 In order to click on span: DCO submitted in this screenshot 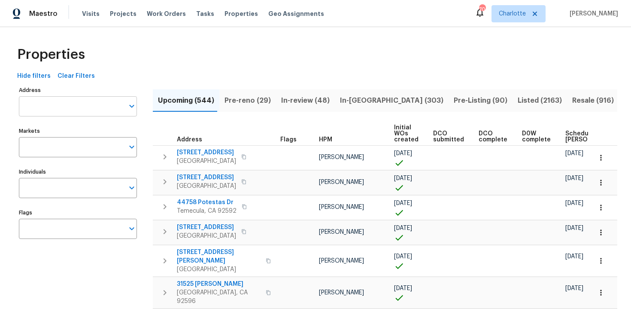, I will do `click(449, 137)`.